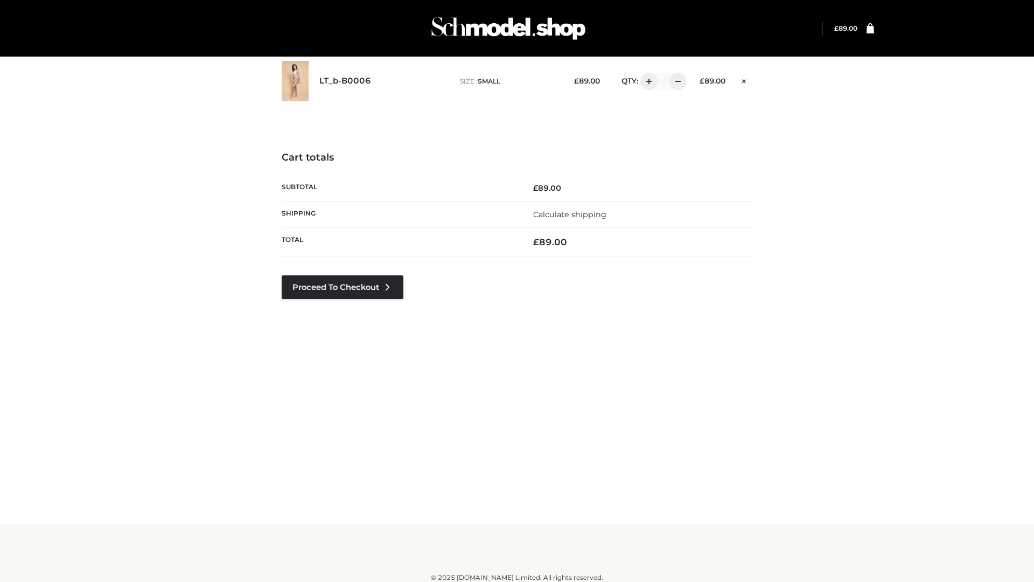  Describe the element at coordinates (570, 214) in the screenshot. I see `a: Calculate shipping` at that location.